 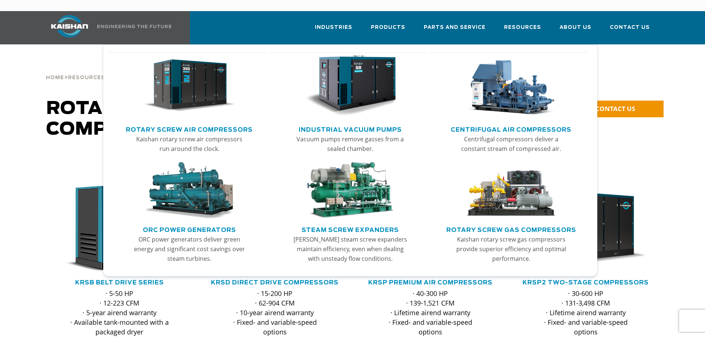 What do you see at coordinates (511, 86) in the screenshot?
I see `img: thumb-Centrifugal-Air-Compressors` at bounding box center [511, 86].